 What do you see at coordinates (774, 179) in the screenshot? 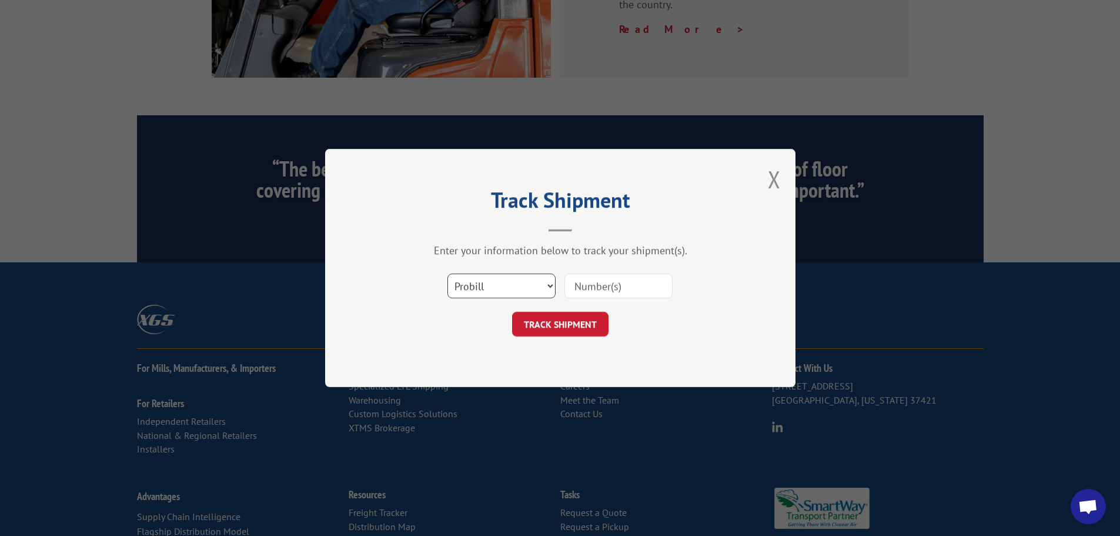
I see `button: Close modal` at bounding box center [774, 179].